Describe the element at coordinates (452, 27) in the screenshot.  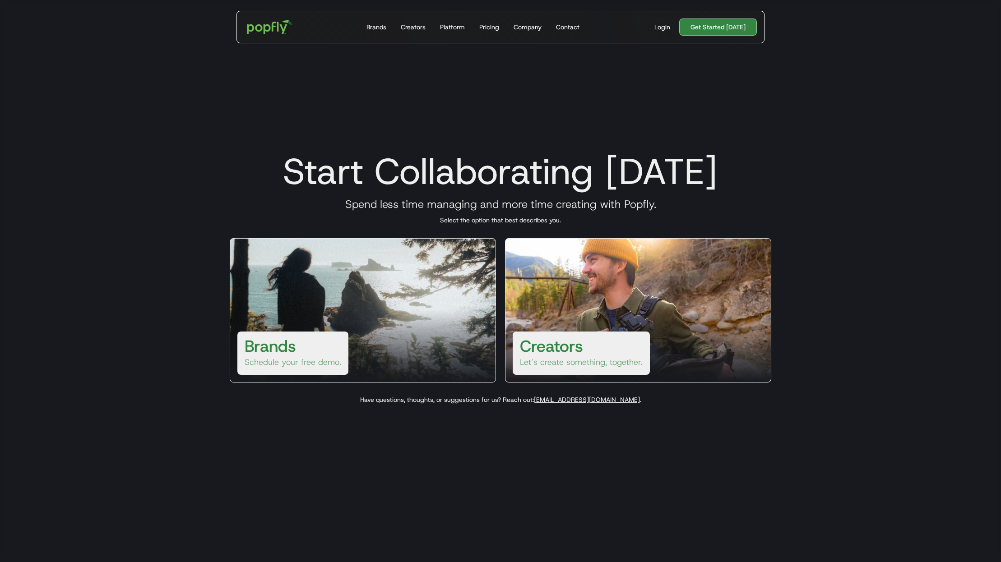
I see `div: Platform` at that location.